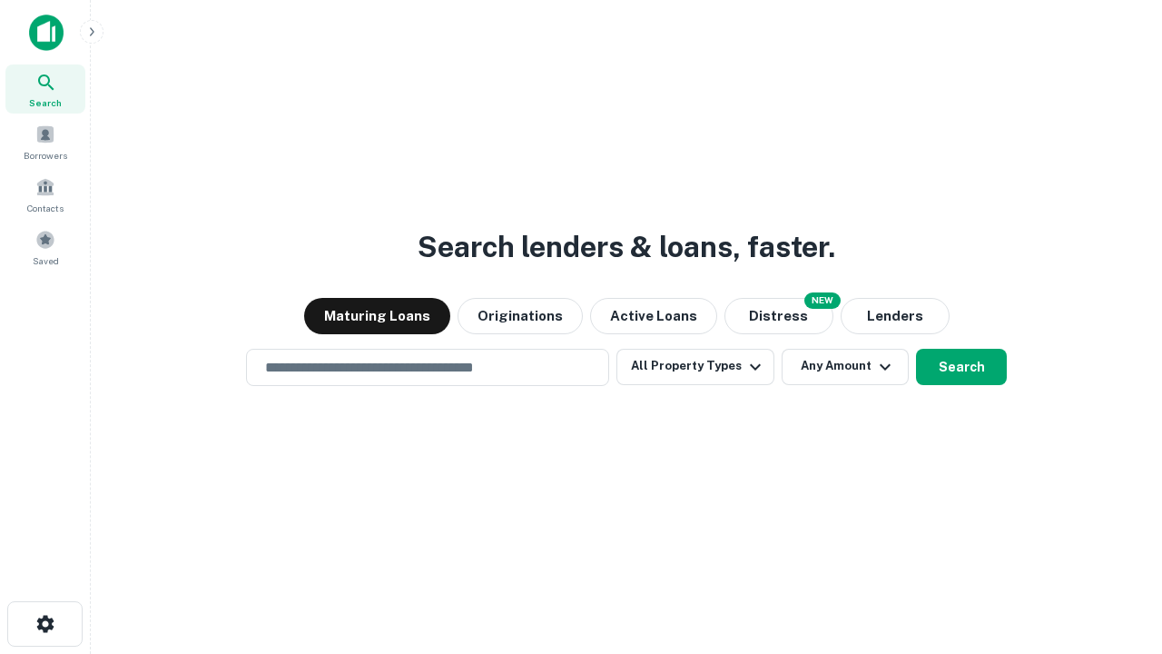 Image resolution: width=1162 pixels, height=654 pixels. What do you see at coordinates (626, 247) in the screenshot?
I see `h3: Search lenders & loans, faster.` at bounding box center [626, 247].